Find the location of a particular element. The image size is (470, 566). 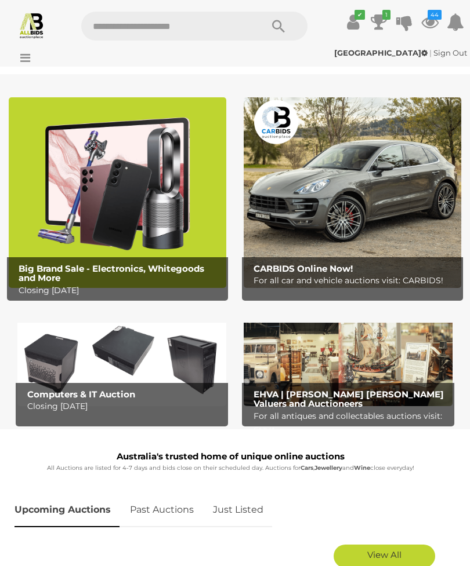

img: Big Brand Sale - Electronics, Whitegoods and More is located at coordinates (117, 192).